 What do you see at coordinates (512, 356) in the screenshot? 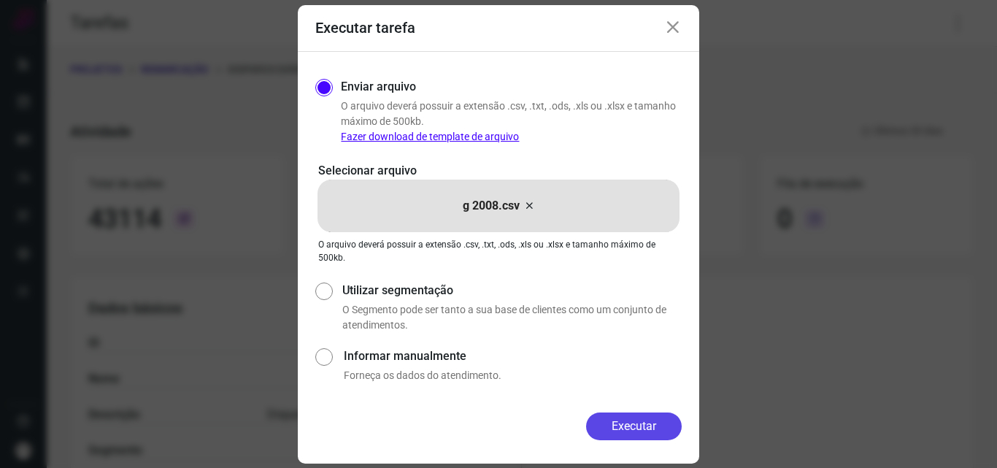
I see `label: Informar manualmente` at bounding box center [512, 356].